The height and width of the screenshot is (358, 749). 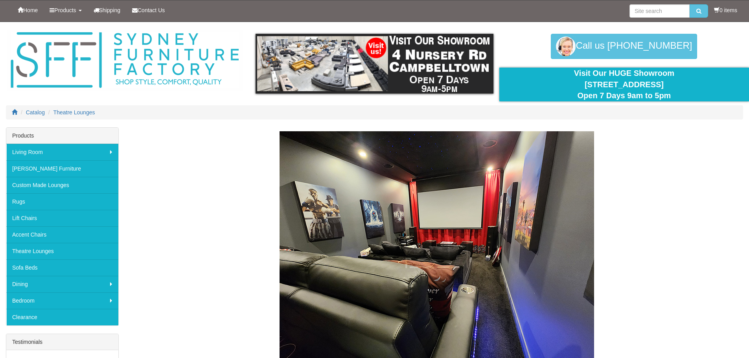 What do you see at coordinates (62, 235) in the screenshot?
I see `a: Accent Chairs` at bounding box center [62, 235].